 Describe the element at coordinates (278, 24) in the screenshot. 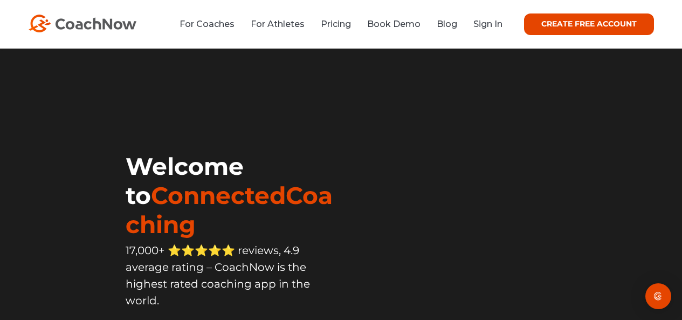

I see `a: For Athletes` at that location.